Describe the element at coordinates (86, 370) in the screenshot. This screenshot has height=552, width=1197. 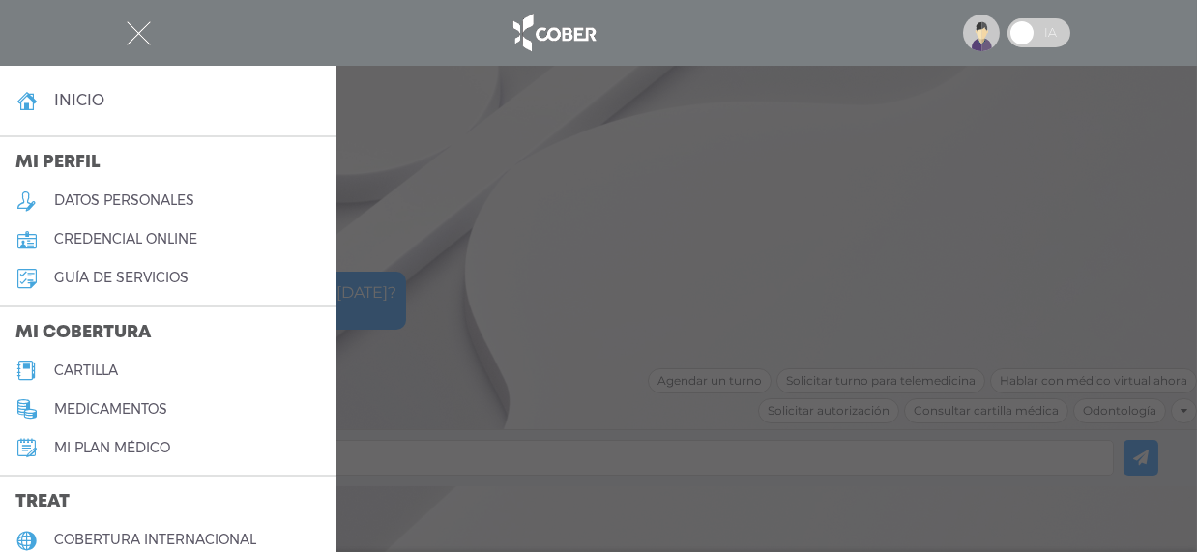
I see `h5: cartilla` at that location.